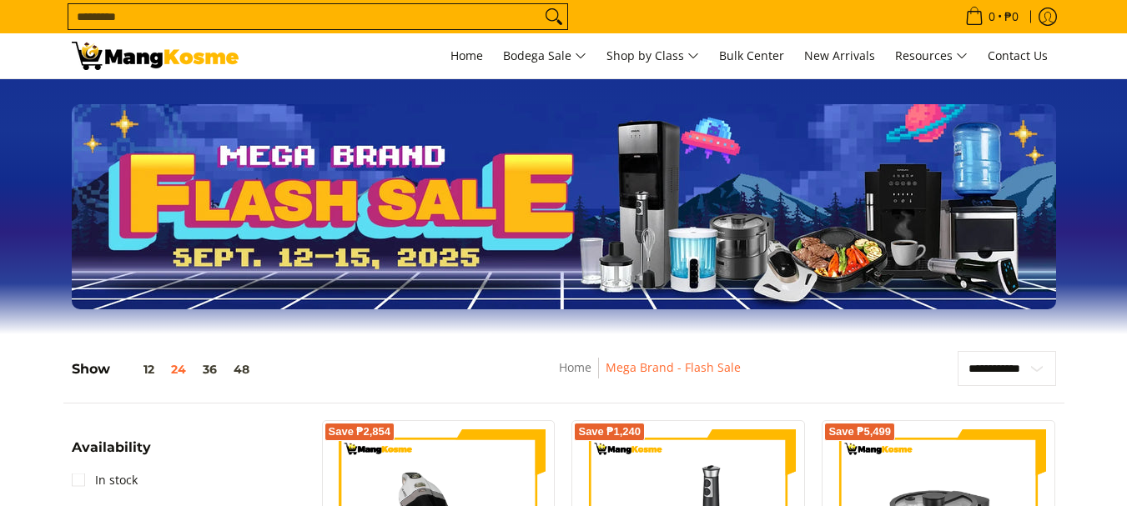 This screenshot has width=1127, height=506. What do you see at coordinates (155, 56) in the screenshot?
I see `img: MANG KOSME MEGA BRAND FLASH SALE: September 12-15, 2025 l Mang Kosme` at bounding box center [155, 56].